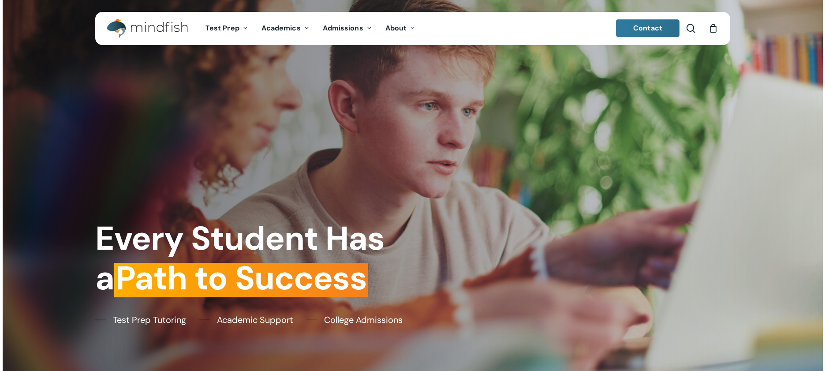 Image resolution: width=825 pixels, height=371 pixels. Describe the element at coordinates (241, 278) in the screenshot. I see `em: Path to Success` at that location.